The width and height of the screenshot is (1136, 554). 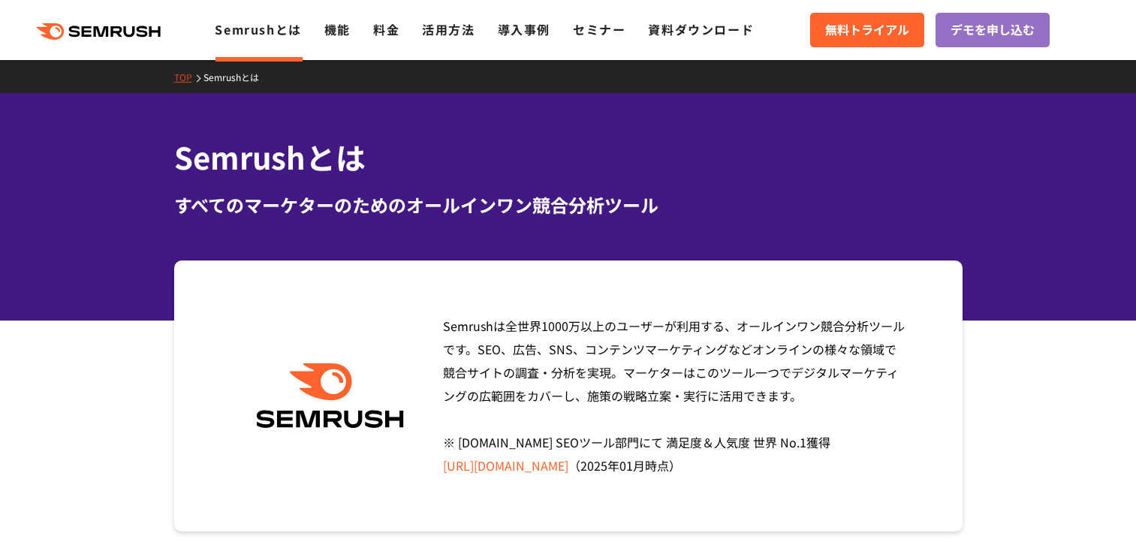 What do you see at coordinates (524, 29) in the screenshot?
I see `a: 導入事例` at bounding box center [524, 29].